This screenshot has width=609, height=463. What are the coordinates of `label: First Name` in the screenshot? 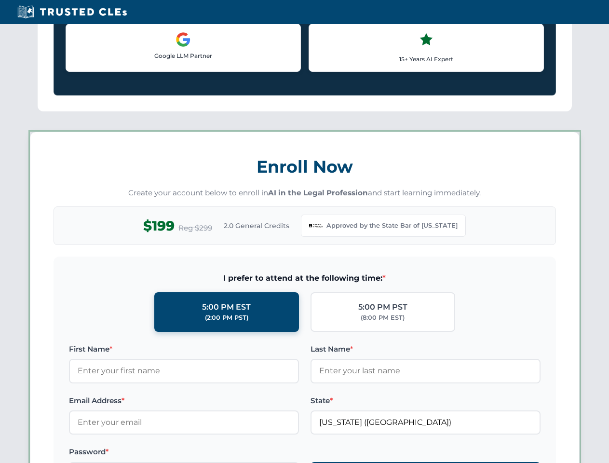 It's located at (184, 349).